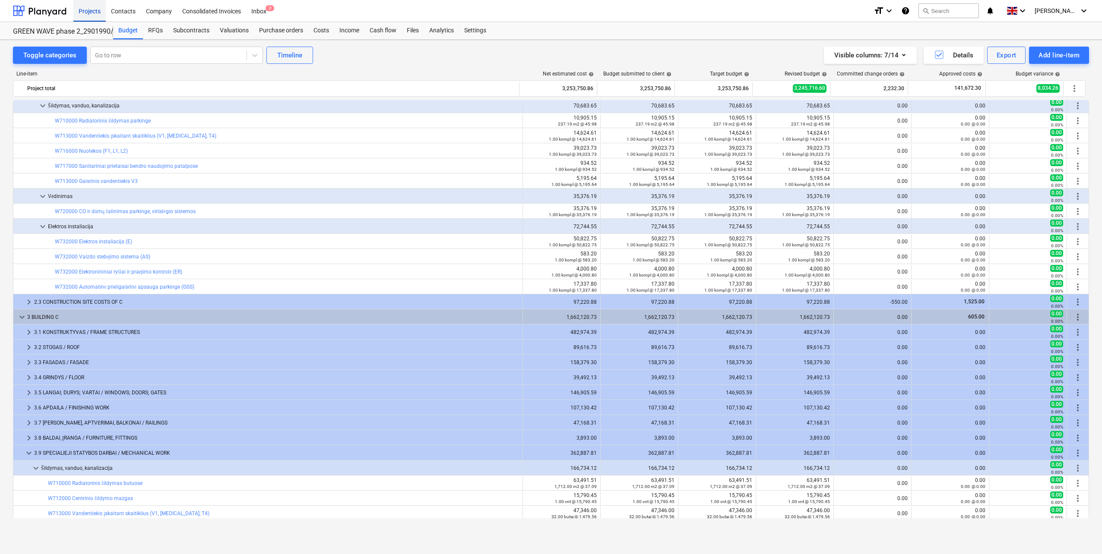 This screenshot has width=1102, height=554. Describe the element at coordinates (805, 154) in the screenshot. I see `small: 1.00 kompl @ 39,023.73` at that location.